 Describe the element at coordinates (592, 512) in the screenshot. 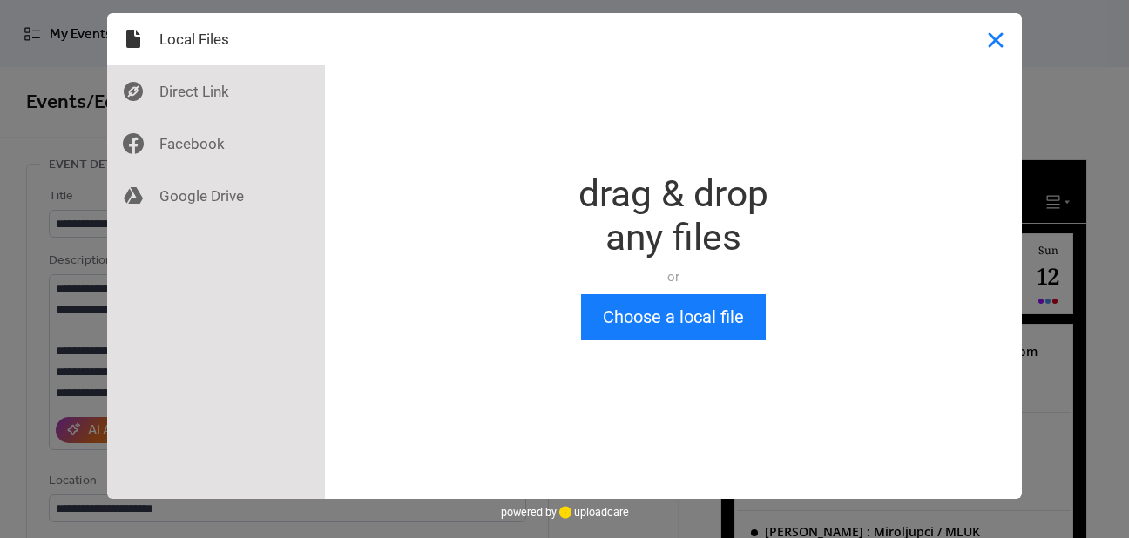

I see `a: uploadcare` at that location.